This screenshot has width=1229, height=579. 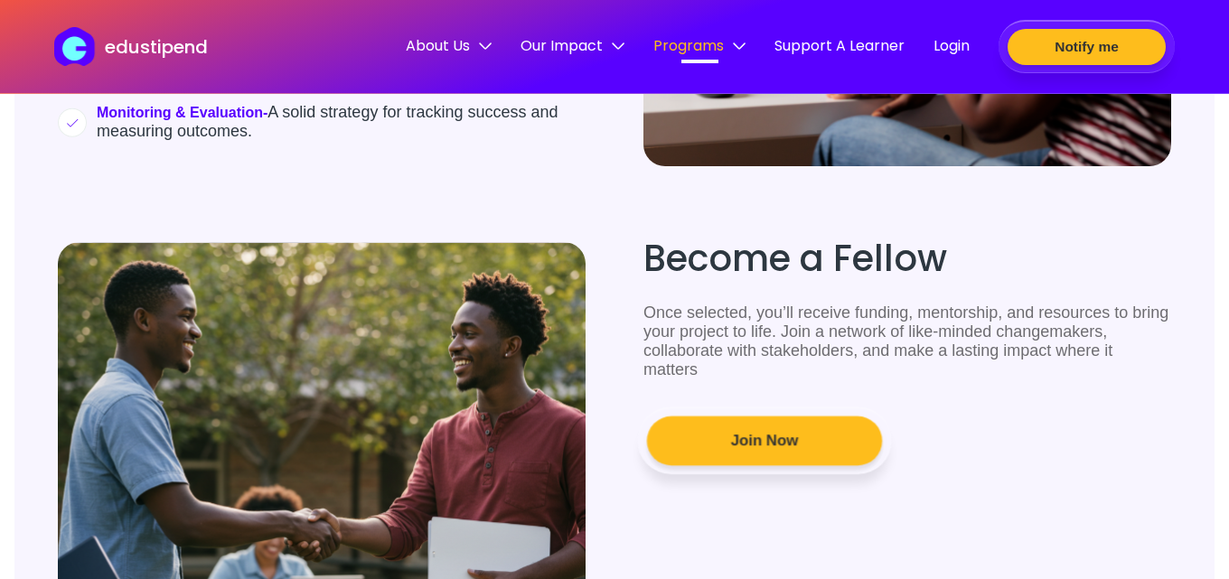 I want to click on span: Programs, so click(x=699, y=45).